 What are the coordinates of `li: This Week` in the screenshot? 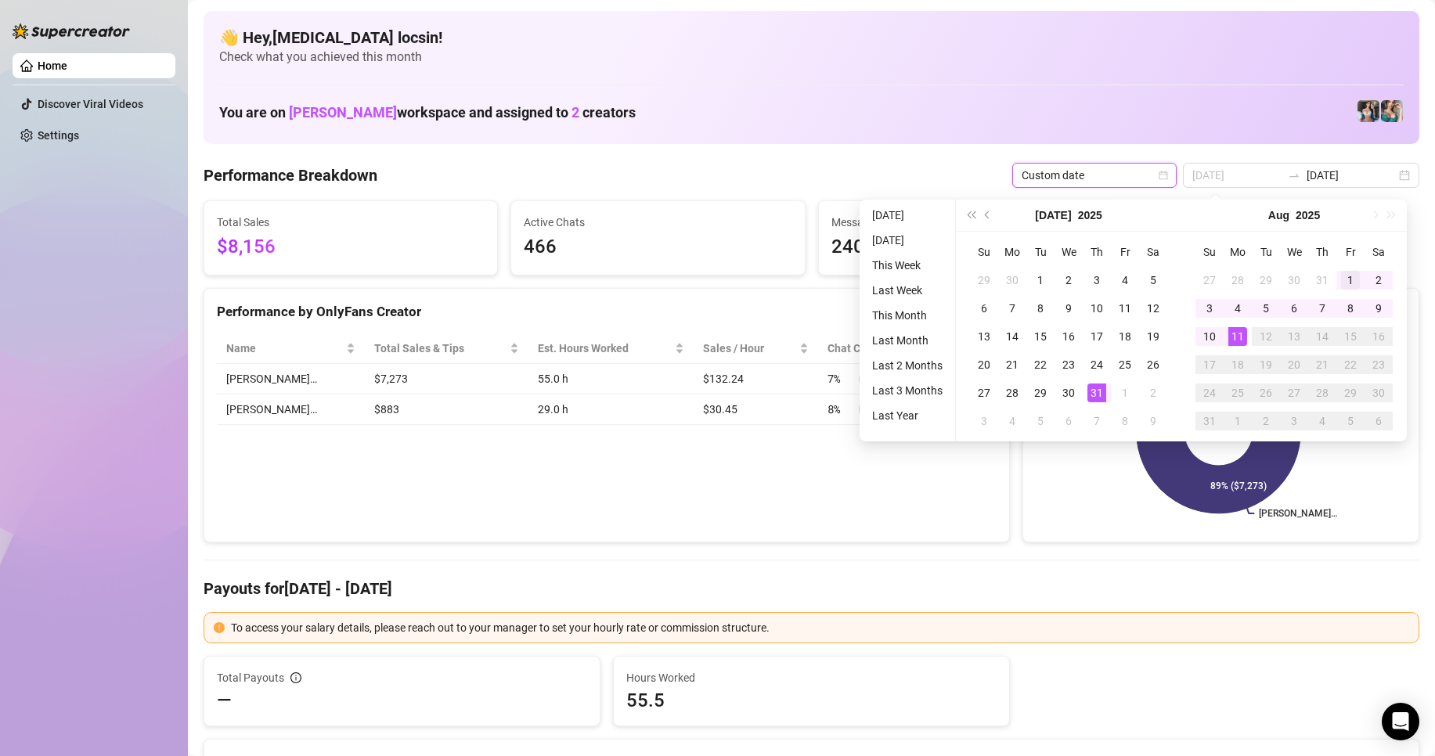 It's located at (907, 265).